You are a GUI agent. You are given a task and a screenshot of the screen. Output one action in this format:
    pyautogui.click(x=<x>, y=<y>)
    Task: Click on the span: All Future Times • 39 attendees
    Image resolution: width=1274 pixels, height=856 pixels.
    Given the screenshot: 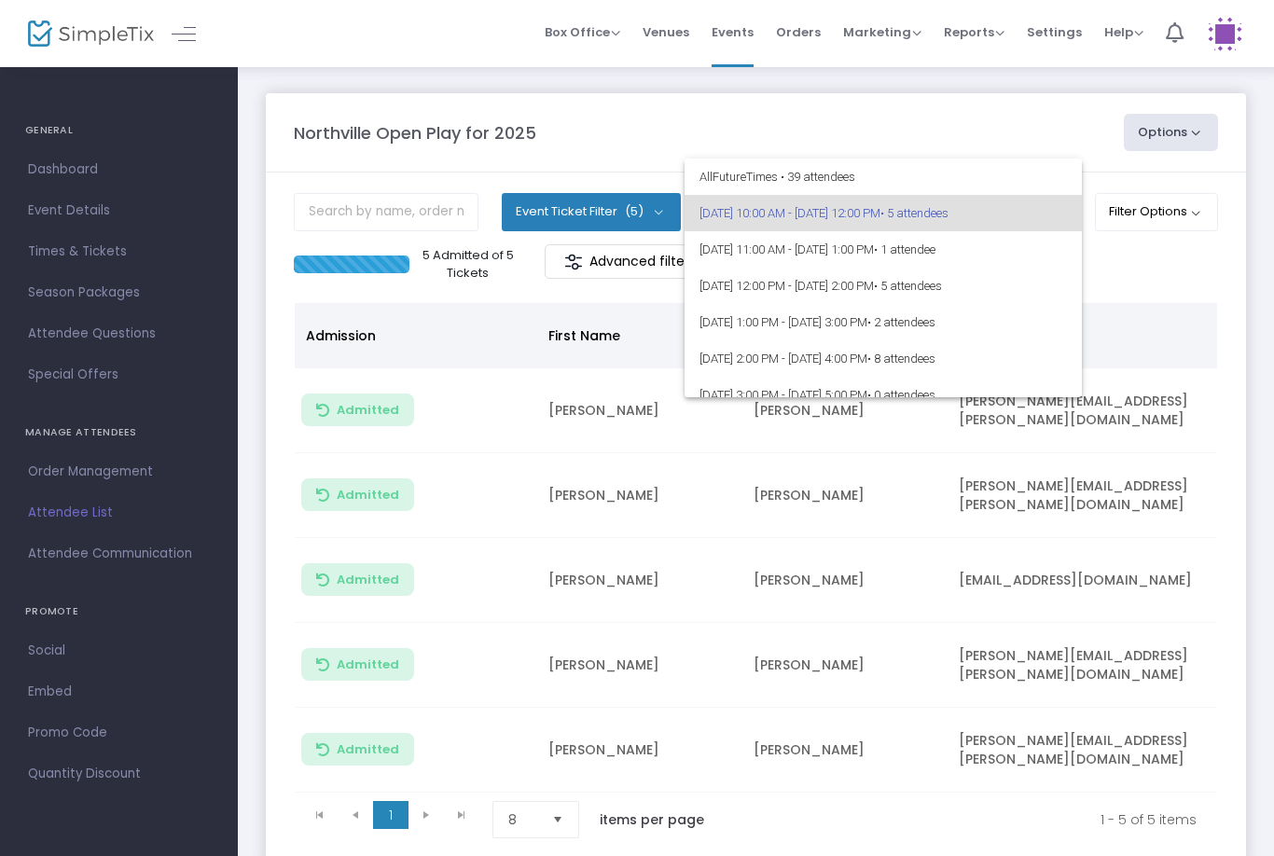 What is the action you would take?
    pyautogui.click(x=883, y=176)
    